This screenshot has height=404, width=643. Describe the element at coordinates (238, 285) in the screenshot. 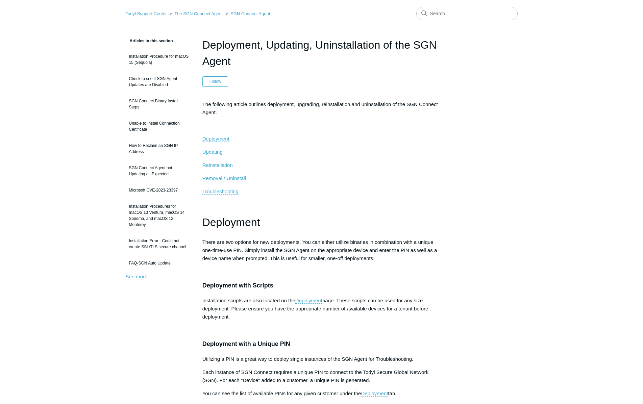

I see `span: Deployment with Scripts` at that location.